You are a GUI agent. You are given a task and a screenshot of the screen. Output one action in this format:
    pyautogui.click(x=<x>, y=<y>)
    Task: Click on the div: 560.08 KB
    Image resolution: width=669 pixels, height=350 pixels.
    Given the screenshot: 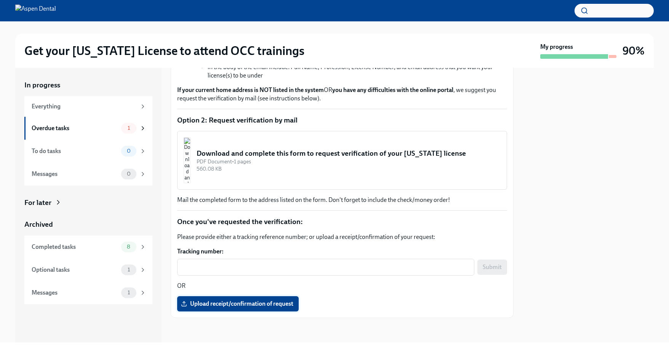 What is the action you would take?
    pyautogui.click(x=349, y=168)
    